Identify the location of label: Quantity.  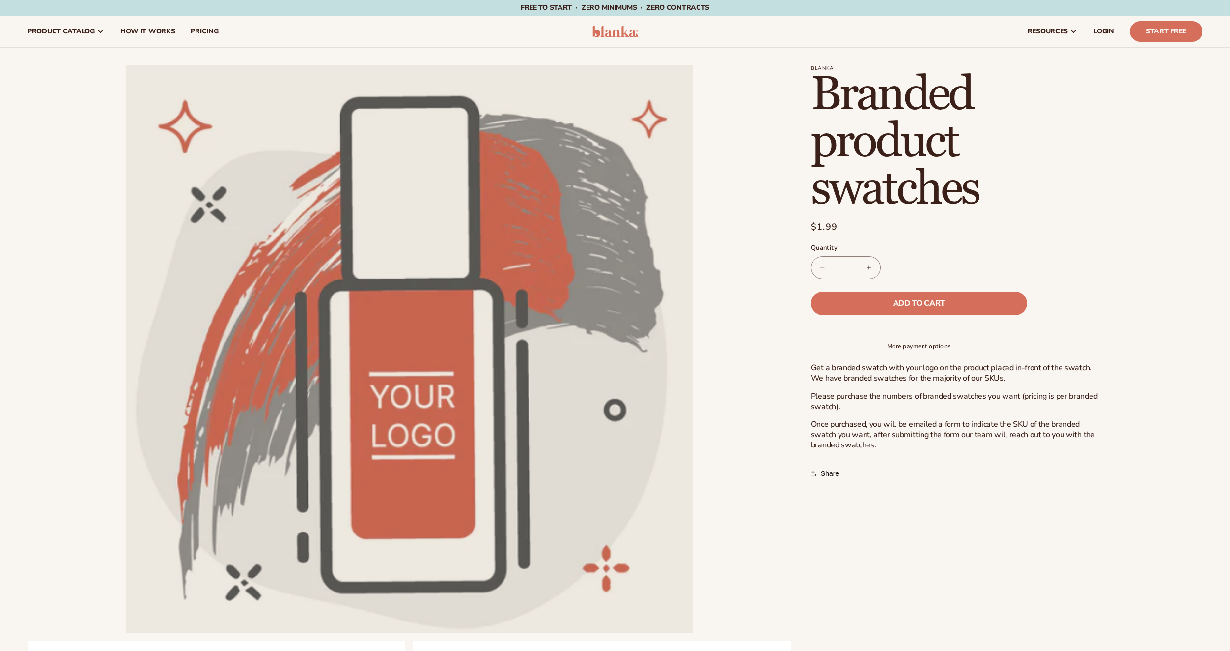
(919, 248).